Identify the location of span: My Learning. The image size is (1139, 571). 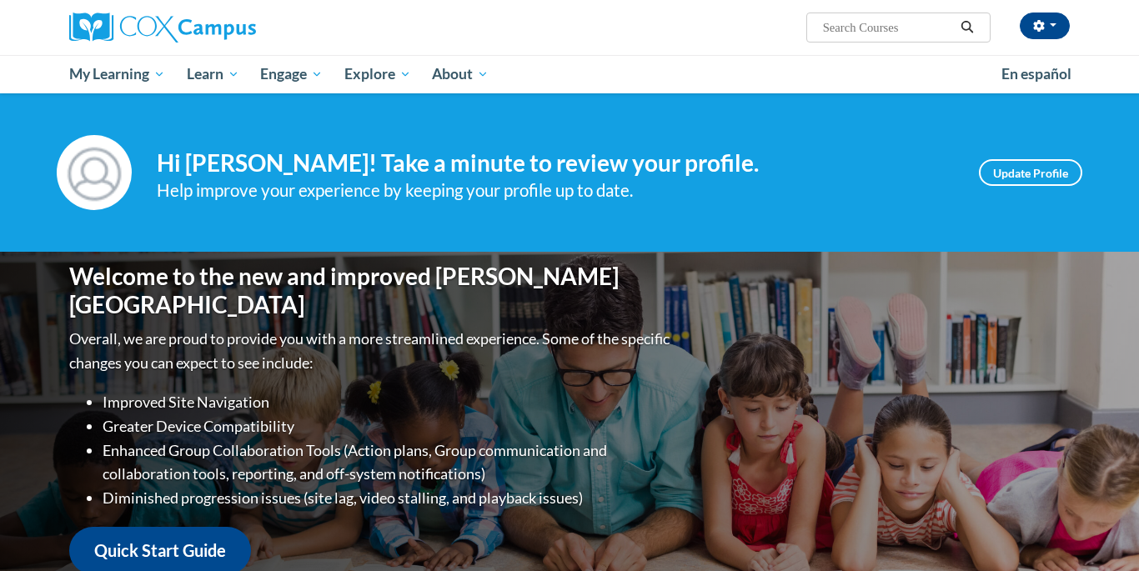
(117, 74).